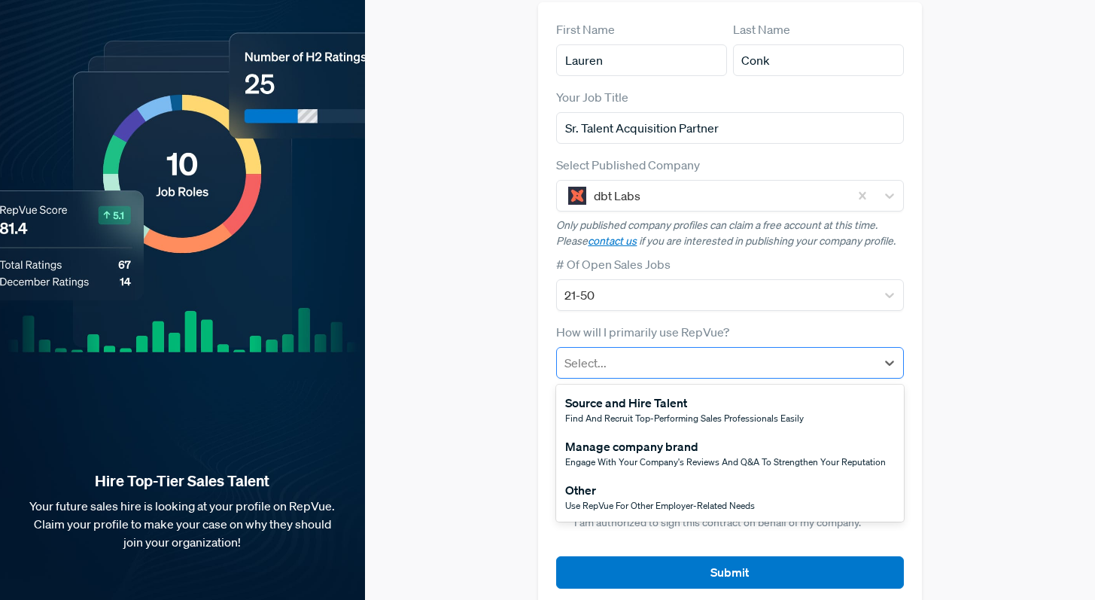  Describe the element at coordinates (182, 481) in the screenshot. I see `strong: Hire Top-Tier Sales Talent` at that location.